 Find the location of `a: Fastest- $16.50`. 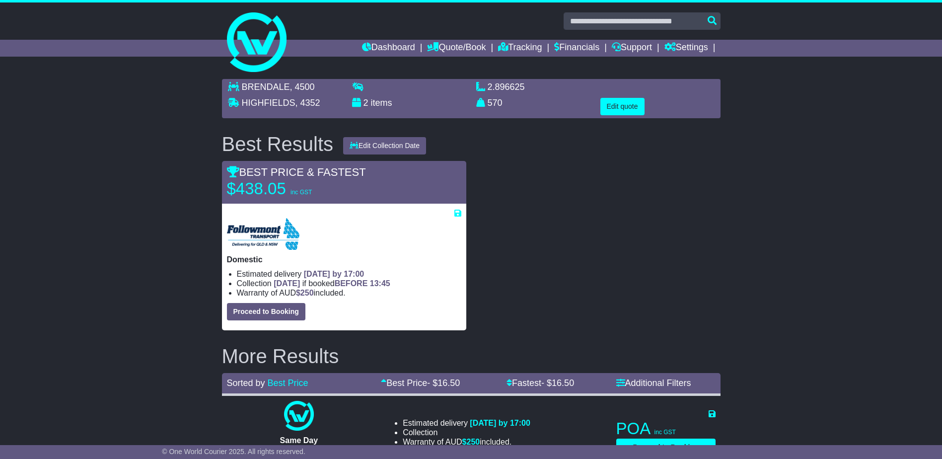

a: Fastest- $16.50 is located at coordinates (540, 383).